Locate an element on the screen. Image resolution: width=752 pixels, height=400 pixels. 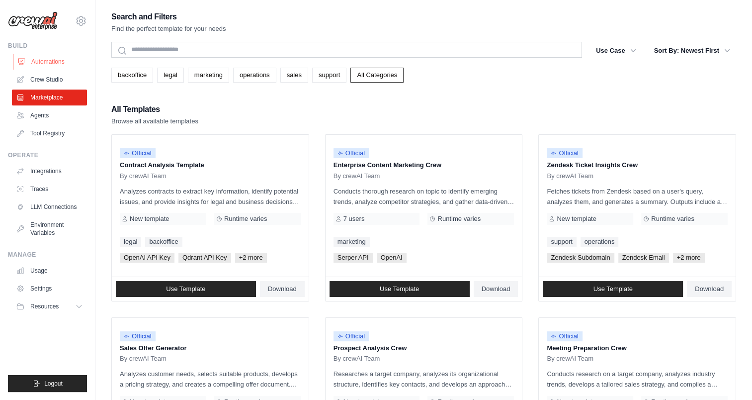
span: Qdrant API Key is located at coordinates (205, 258).